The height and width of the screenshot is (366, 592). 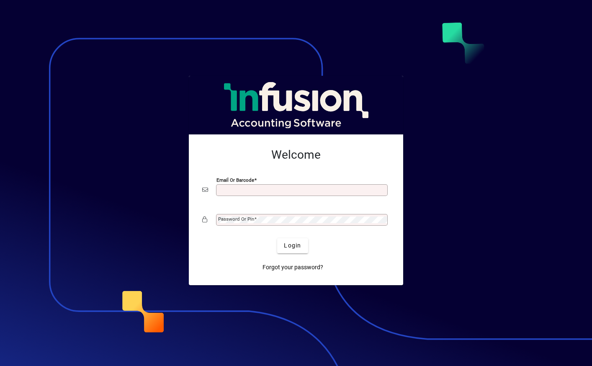 What do you see at coordinates (235, 180) in the screenshot?
I see `mat-label: Email or Barcode` at bounding box center [235, 180].